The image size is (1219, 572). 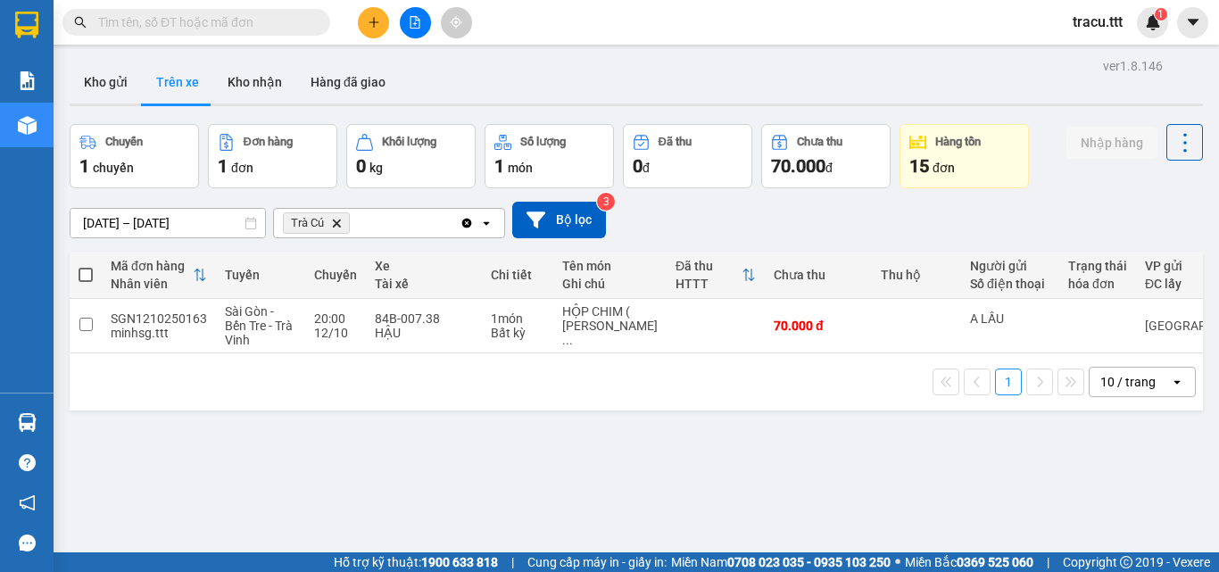 I want to click on span: copyright, so click(x=1126, y=562).